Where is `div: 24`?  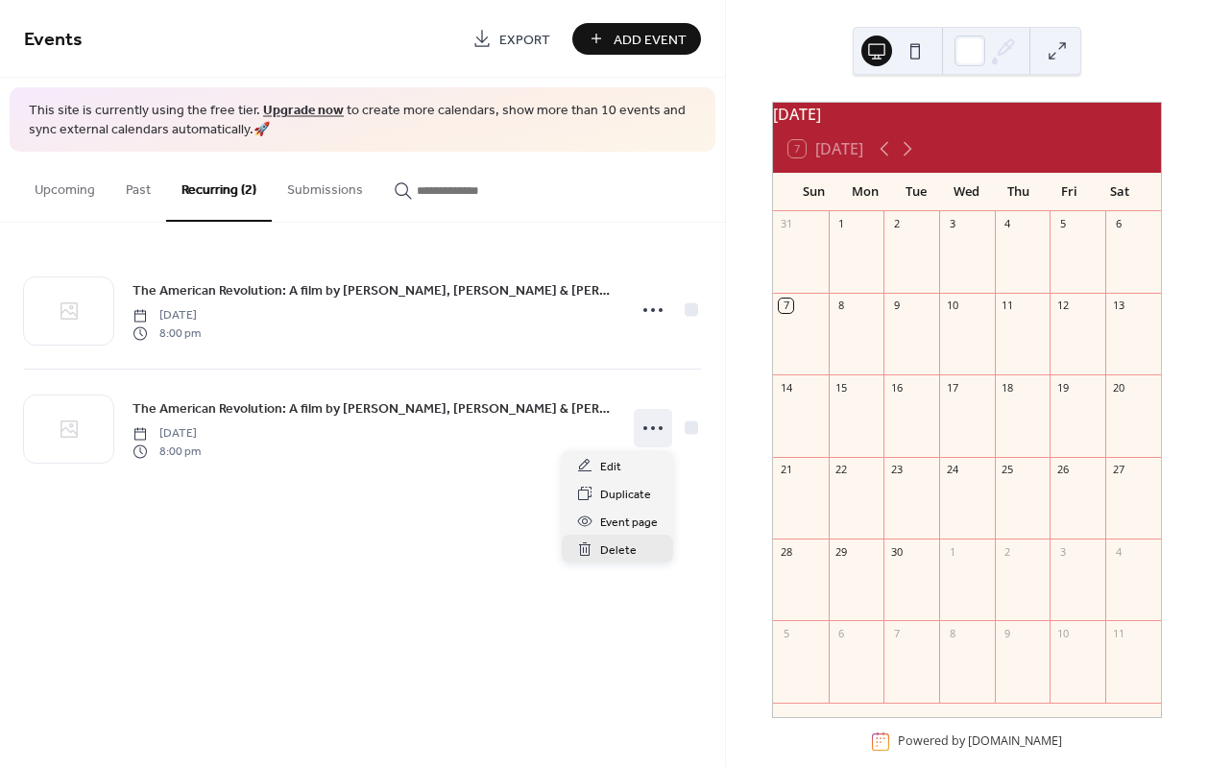
div: 24 is located at coordinates (952, 470).